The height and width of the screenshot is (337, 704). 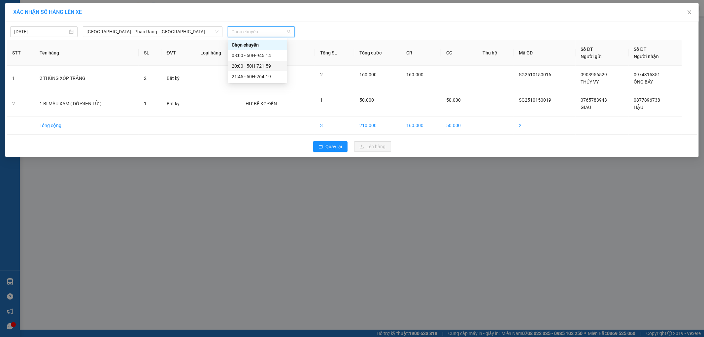 What do you see at coordinates (535, 100) in the screenshot?
I see `span: SG2510150019` at bounding box center [535, 100].